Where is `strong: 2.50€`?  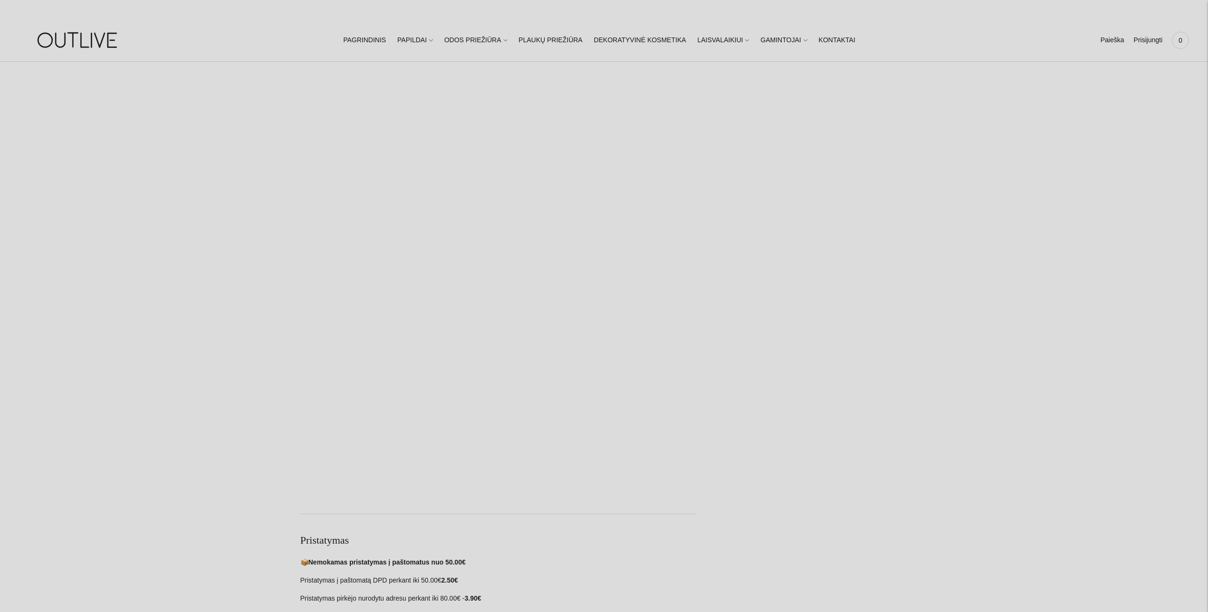 strong: 2.50€ is located at coordinates (449, 580).